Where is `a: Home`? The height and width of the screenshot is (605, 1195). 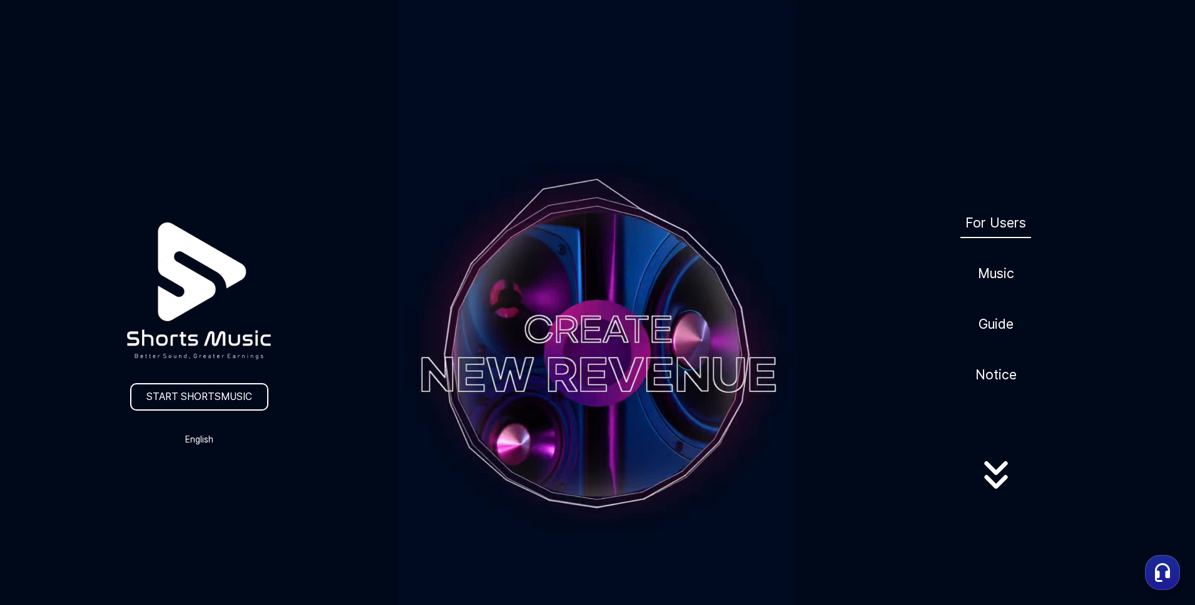 a: Home is located at coordinates (43, 412).